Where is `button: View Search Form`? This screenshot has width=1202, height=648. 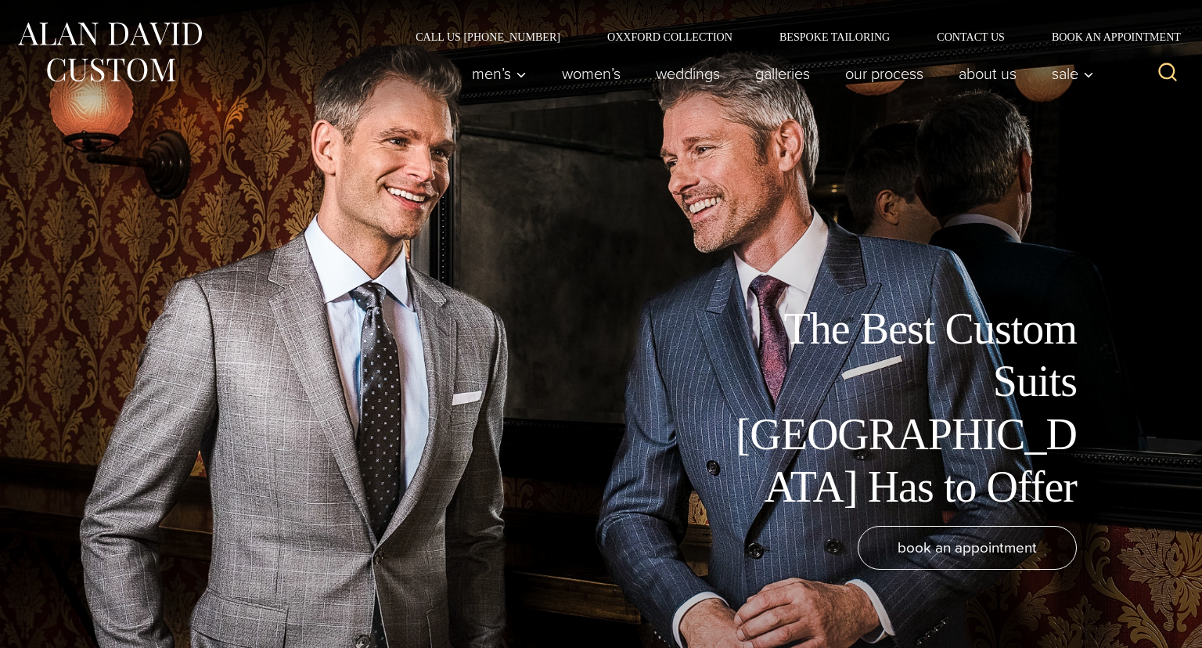 button: View Search Form is located at coordinates (1168, 74).